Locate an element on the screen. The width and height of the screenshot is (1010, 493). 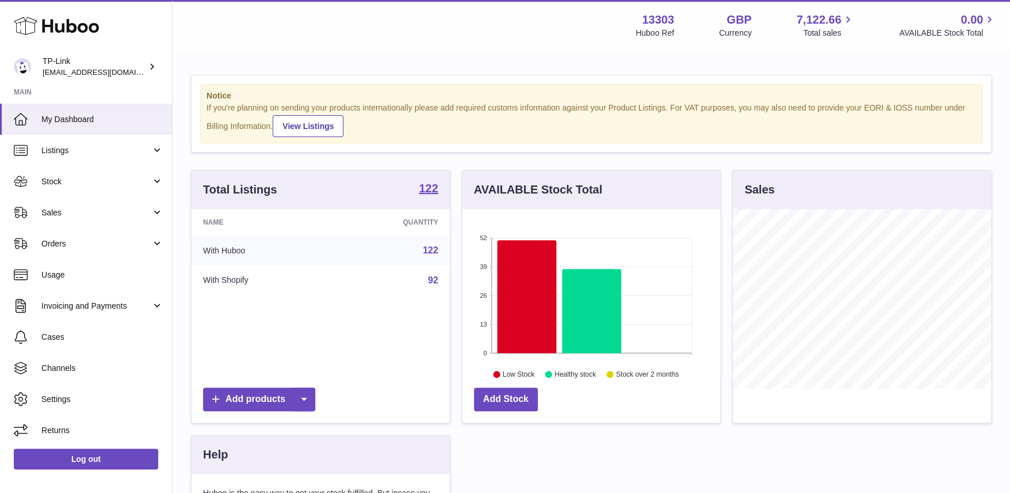
span: Total sales is located at coordinates (829, 33).